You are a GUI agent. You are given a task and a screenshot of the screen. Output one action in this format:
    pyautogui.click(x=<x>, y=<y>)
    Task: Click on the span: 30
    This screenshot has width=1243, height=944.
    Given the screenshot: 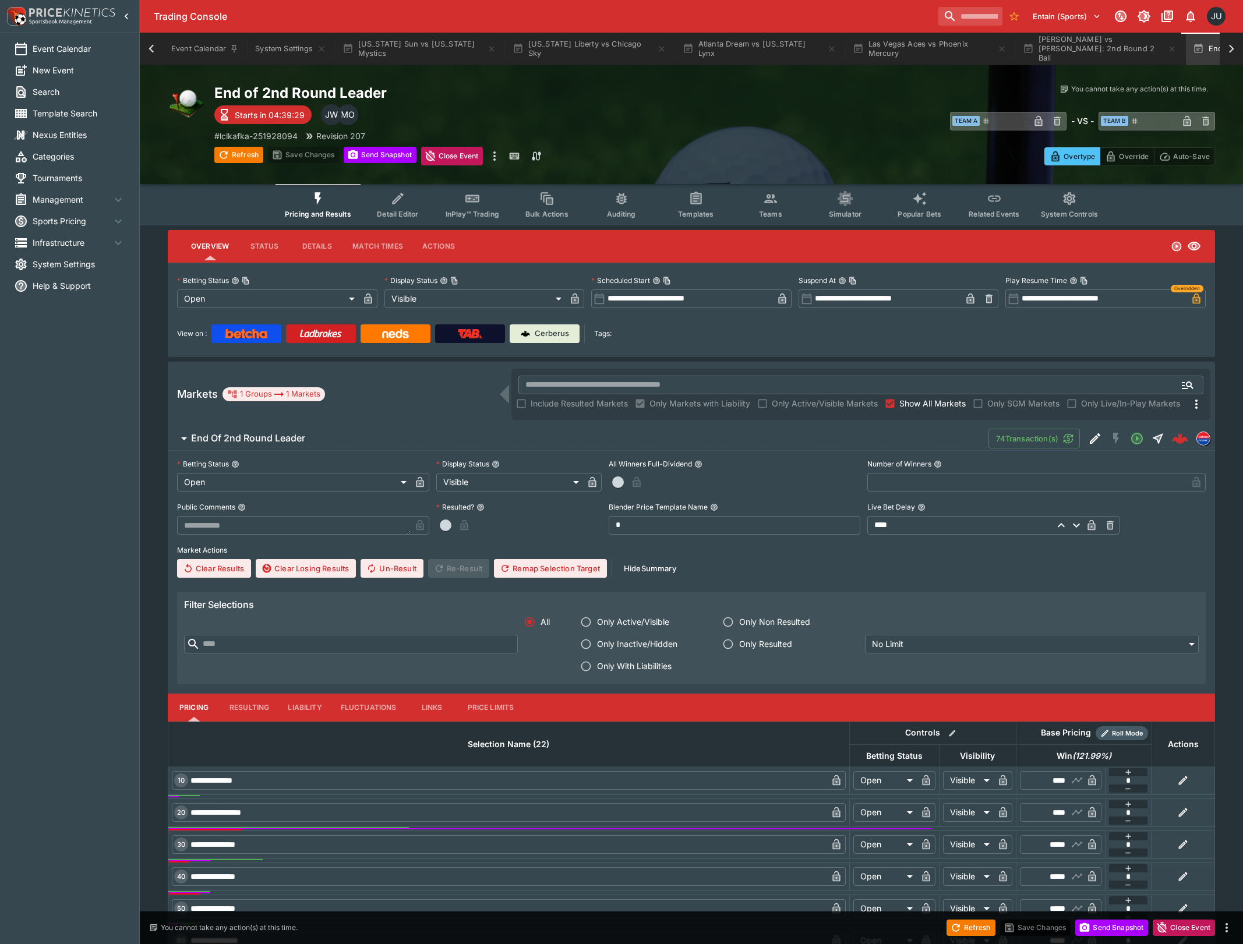 What is the action you would take?
    pyautogui.click(x=181, y=845)
    